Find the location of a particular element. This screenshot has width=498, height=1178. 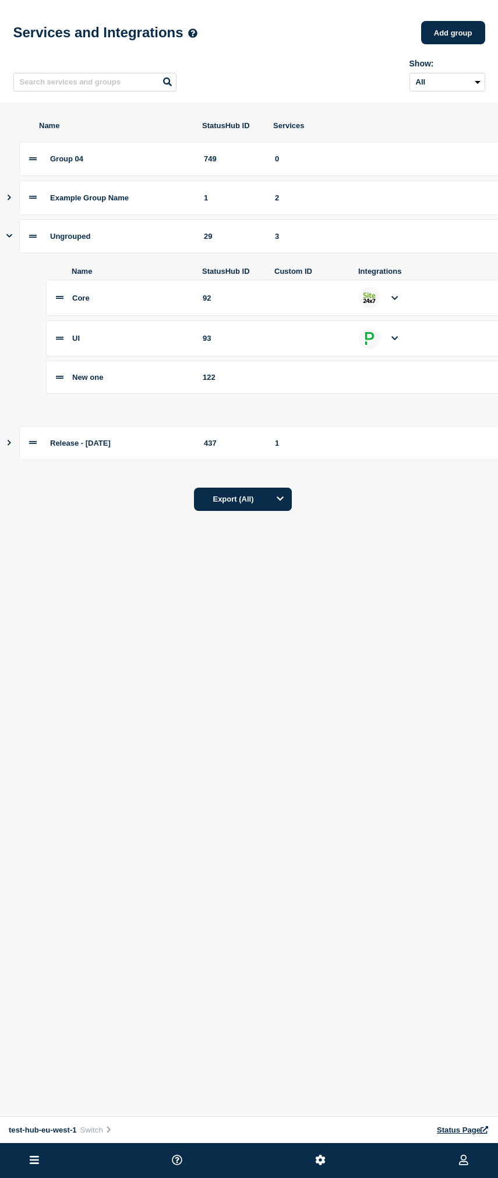

span: Ungrouped is located at coordinates (70, 236).